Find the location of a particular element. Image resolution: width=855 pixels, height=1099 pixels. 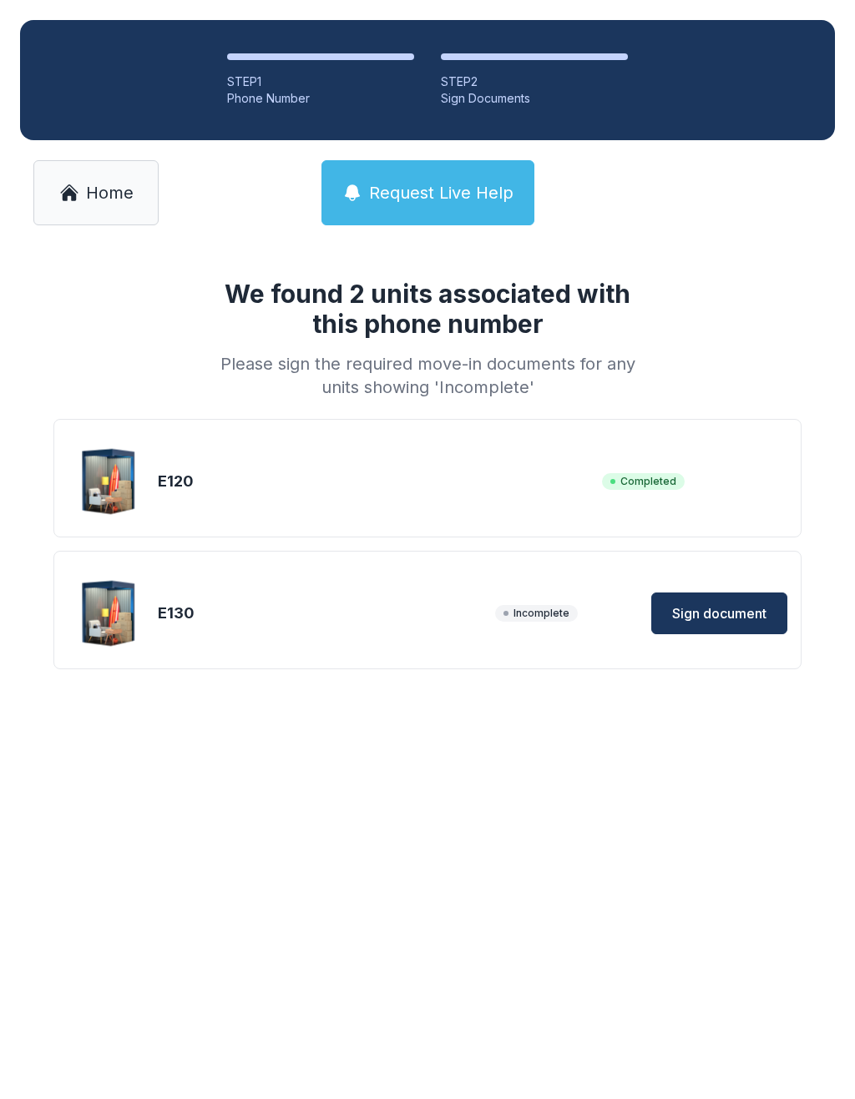

h1: We found 2 units associated with this phone number is located at coordinates (427, 309).